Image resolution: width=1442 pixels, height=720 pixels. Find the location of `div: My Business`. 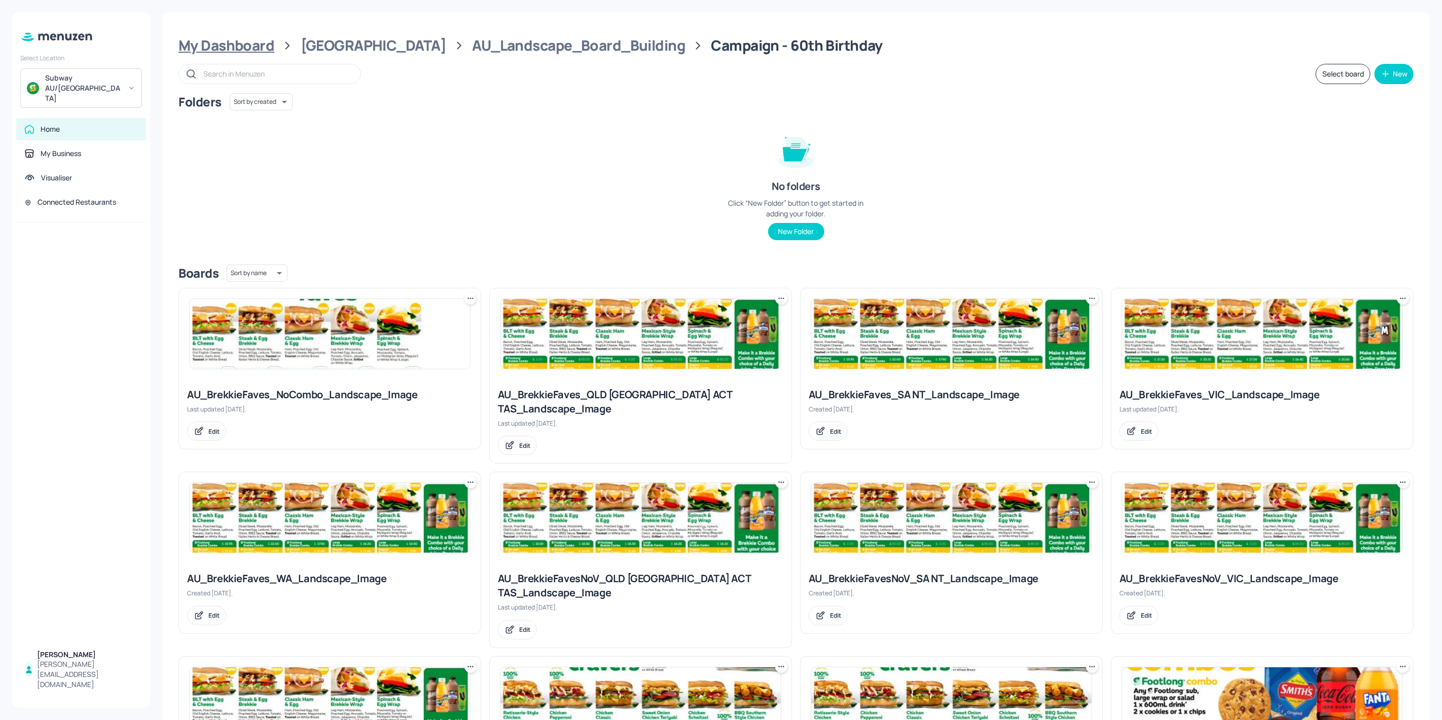

div: My Business is located at coordinates (61, 154).